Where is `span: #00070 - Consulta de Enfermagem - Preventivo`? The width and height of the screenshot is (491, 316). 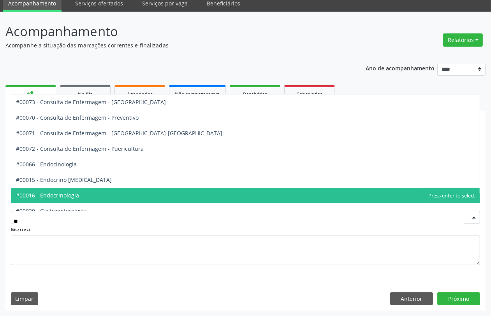 span: #00070 - Consulta de Enfermagem - Preventivo is located at coordinates (77, 118).